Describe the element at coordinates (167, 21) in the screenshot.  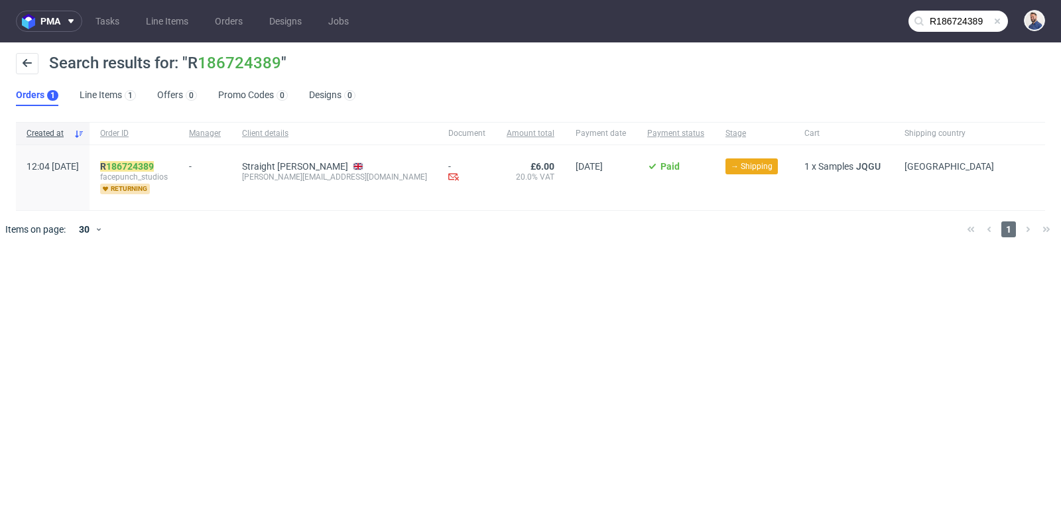
I see `a: Line Items` at that location.